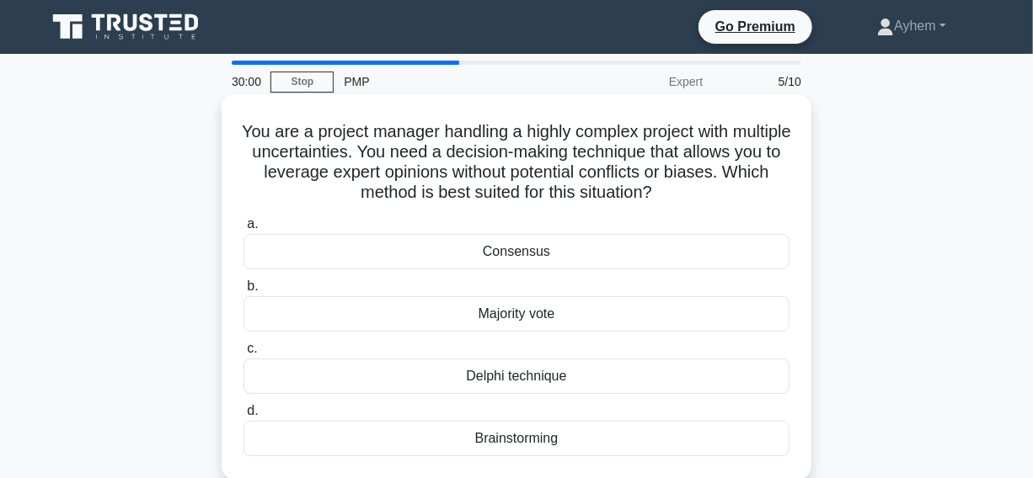 This screenshot has height=478, width=1033. I want to click on div: Brainstorming, so click(516, 439).